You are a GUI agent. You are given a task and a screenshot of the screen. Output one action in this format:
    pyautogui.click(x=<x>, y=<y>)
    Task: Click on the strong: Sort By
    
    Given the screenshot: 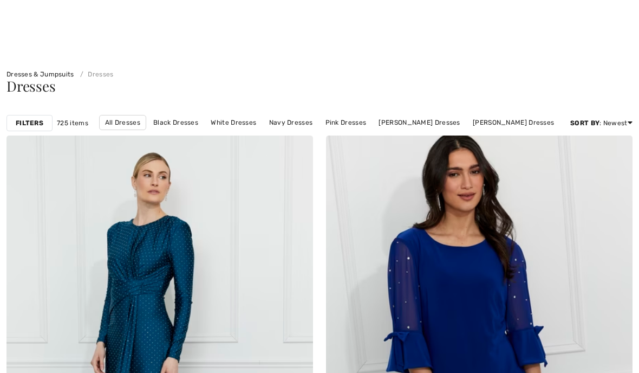 What is the action you would take?
    pyautogui.click(x=585, y=123)
    